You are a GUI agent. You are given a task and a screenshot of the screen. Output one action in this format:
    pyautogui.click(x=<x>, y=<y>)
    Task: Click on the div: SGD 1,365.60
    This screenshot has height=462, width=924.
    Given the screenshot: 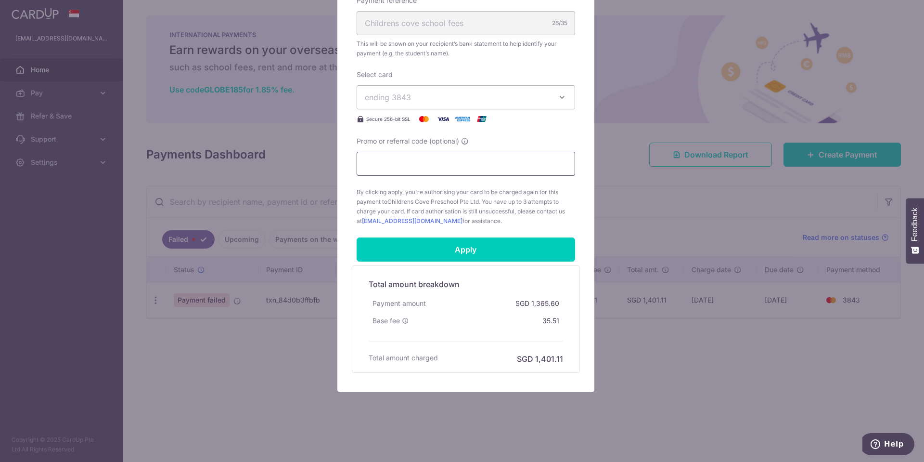 What is the action you would take?
    pyautogui.click(x=537, y=303)
    